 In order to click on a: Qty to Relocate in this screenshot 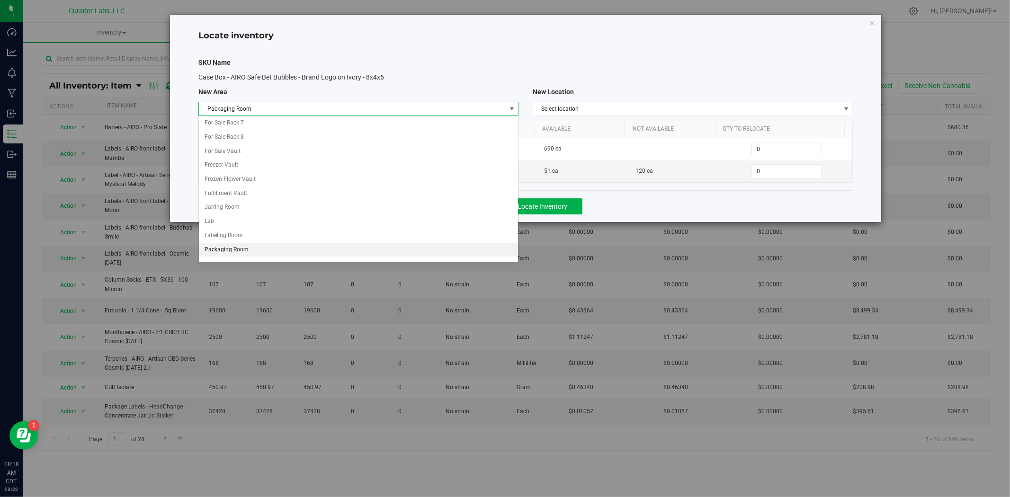, I will do `click(782, 129)`.